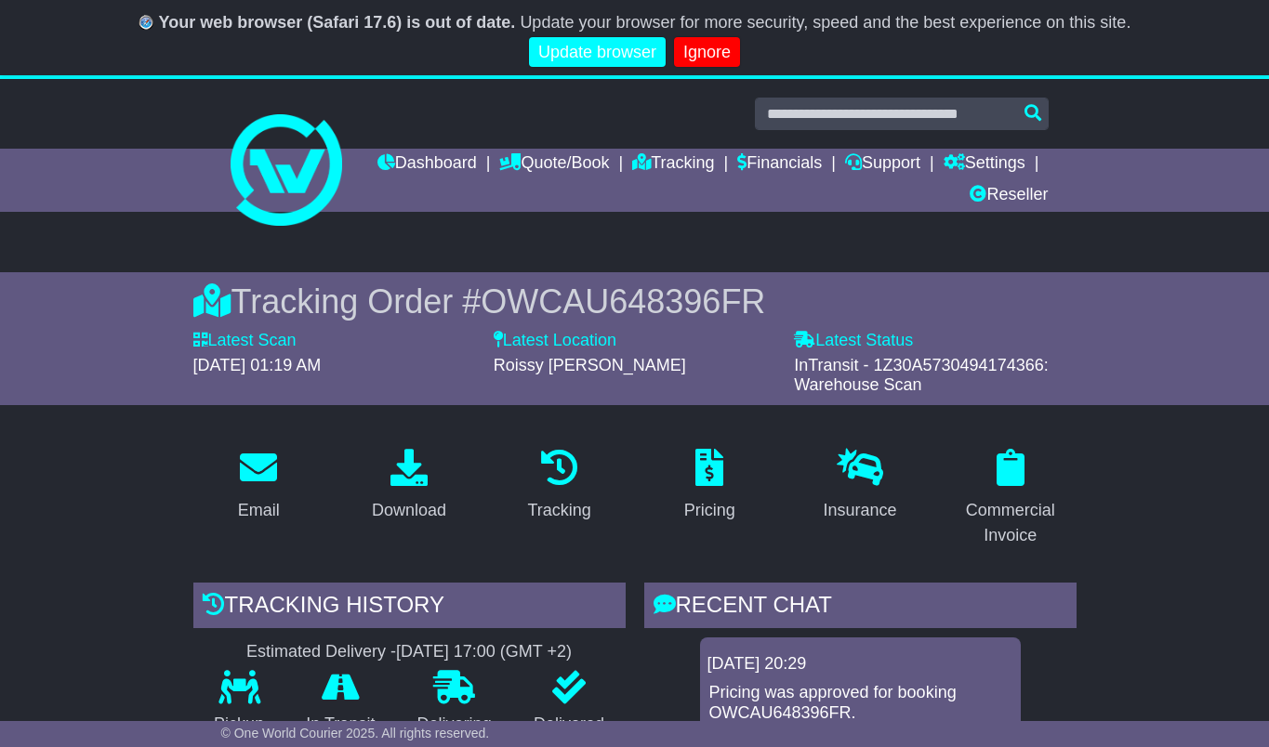 The height and width of the screenshot is (747, 1269). Describe the element at coordinates (454, 725) in the screenshot. I see `p: Delivering` at that location.